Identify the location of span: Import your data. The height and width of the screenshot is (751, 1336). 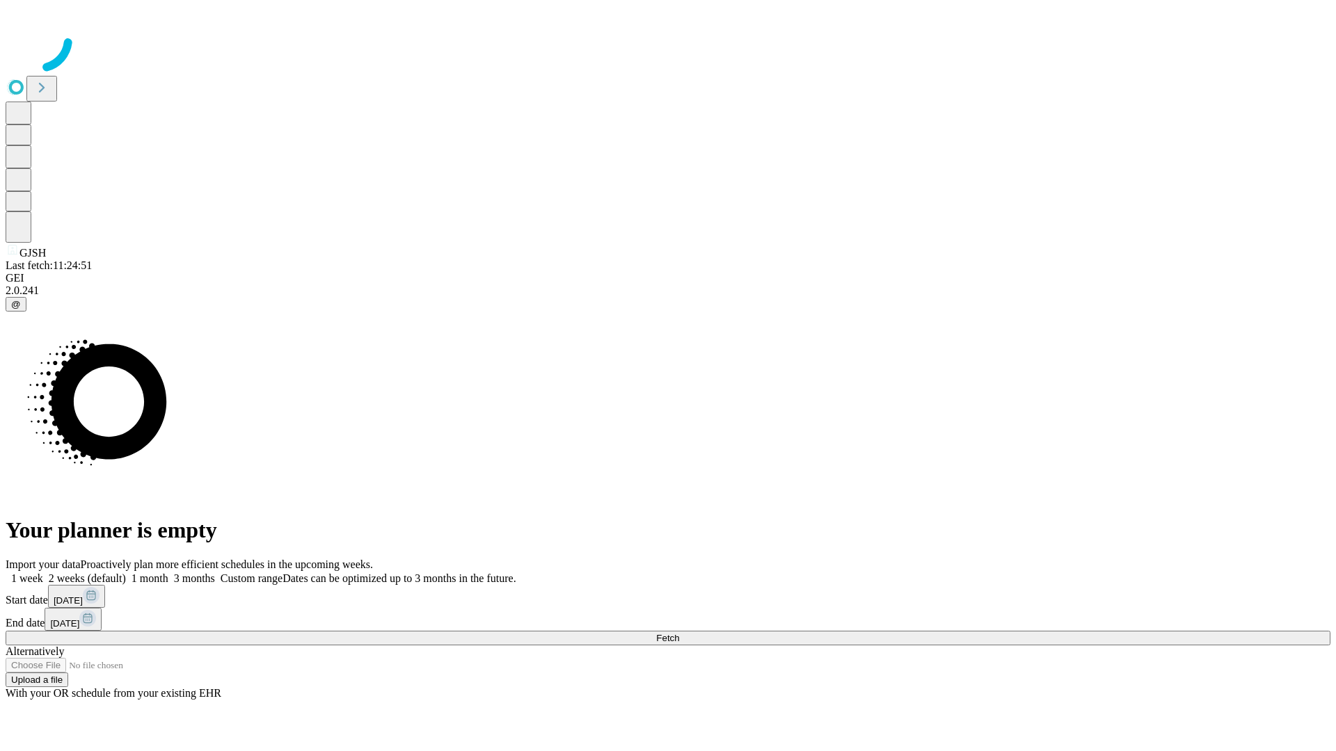
(43, 564).